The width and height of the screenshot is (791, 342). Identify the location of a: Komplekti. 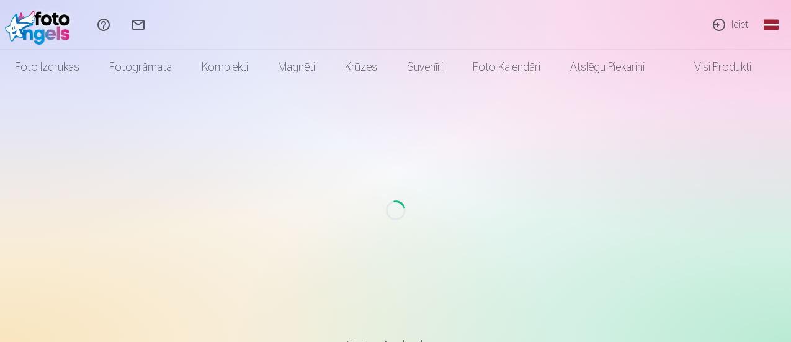
(225, 67).